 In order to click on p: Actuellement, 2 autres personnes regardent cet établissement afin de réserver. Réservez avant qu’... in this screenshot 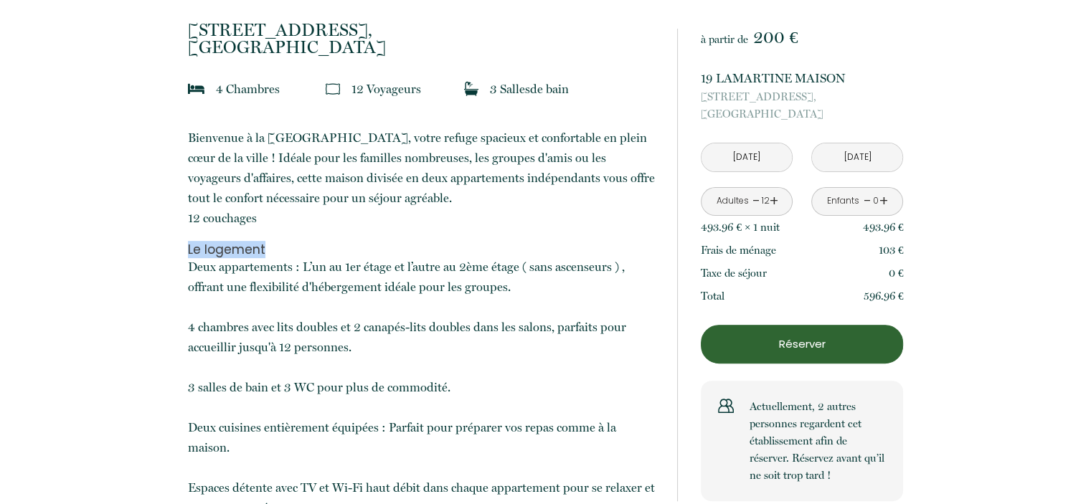, I will do `click(818, 441)`.